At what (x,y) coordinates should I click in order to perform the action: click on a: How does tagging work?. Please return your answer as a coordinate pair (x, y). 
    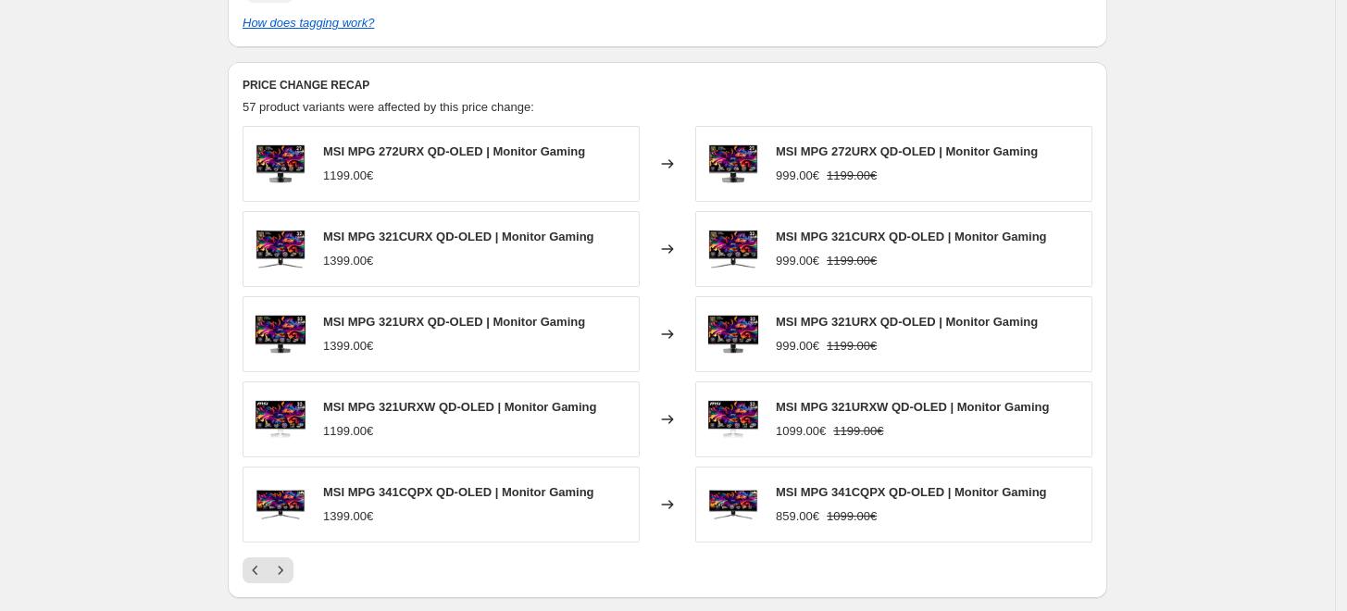
    Looking at the image, I should click on (308, 22).